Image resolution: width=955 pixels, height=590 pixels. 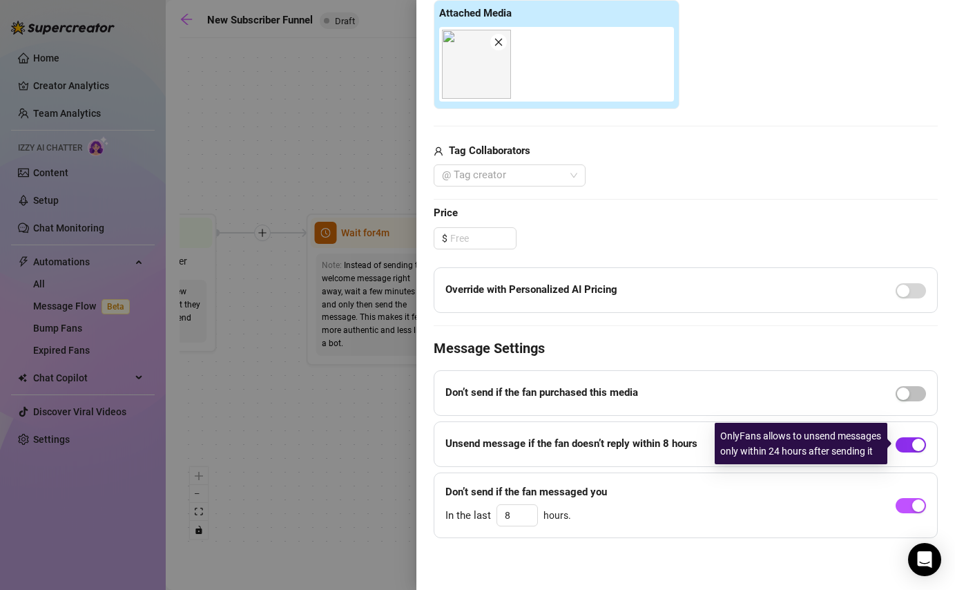 What do you see at coordinates (446, 213) in the screenshot?
I see `strong: Price` at bounding box center [446, 213].